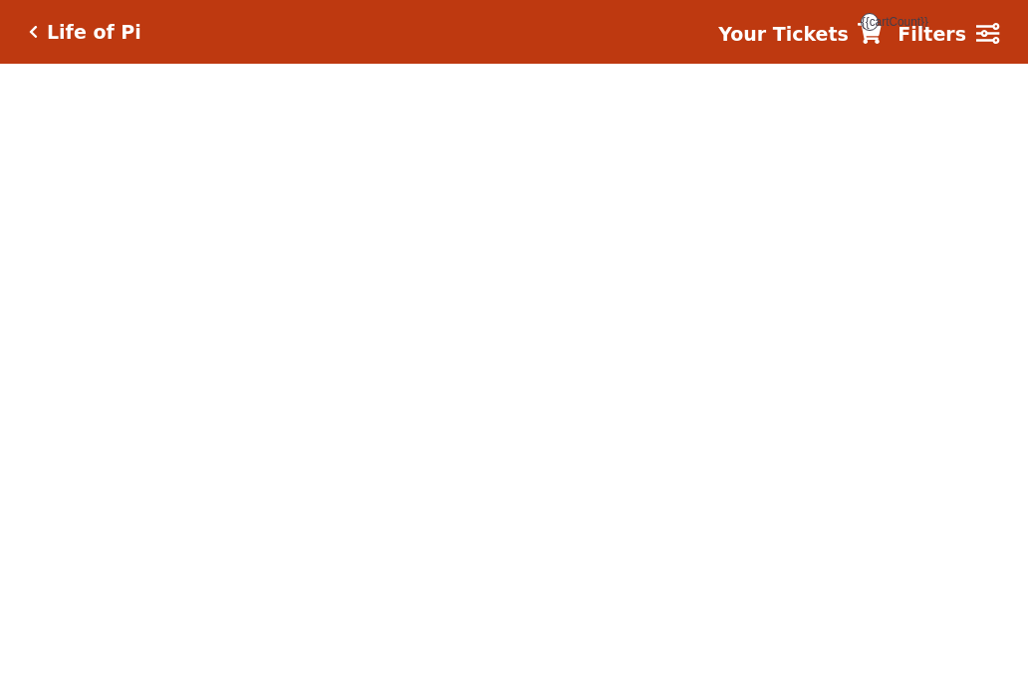 This screenshot has height=682, width=1028. Describe the element at coordinates (870, 22) in the screenshot. I see `span: {{cartCount}}` at that location.